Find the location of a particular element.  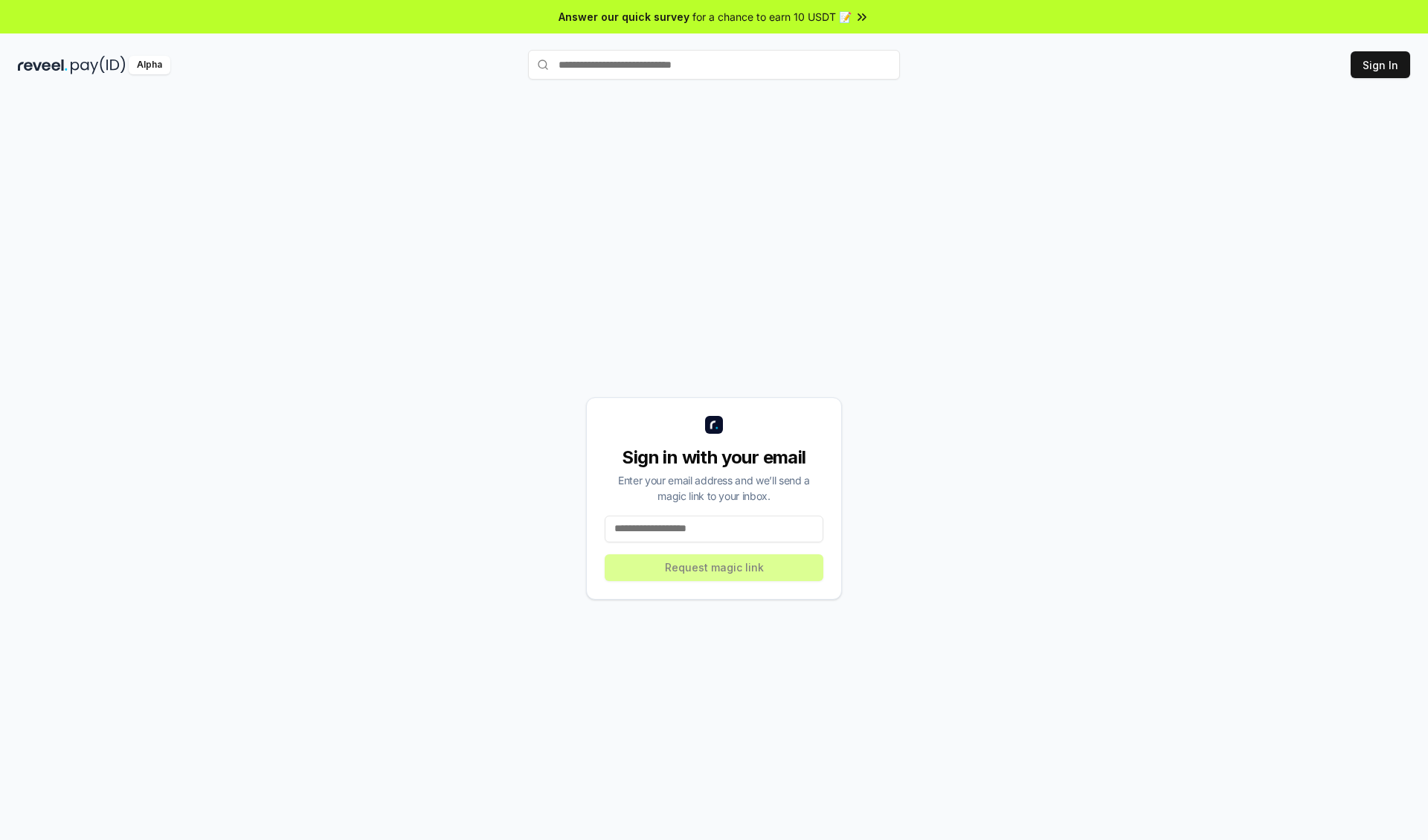

div: Alpha is located at coordinates (149, 65).